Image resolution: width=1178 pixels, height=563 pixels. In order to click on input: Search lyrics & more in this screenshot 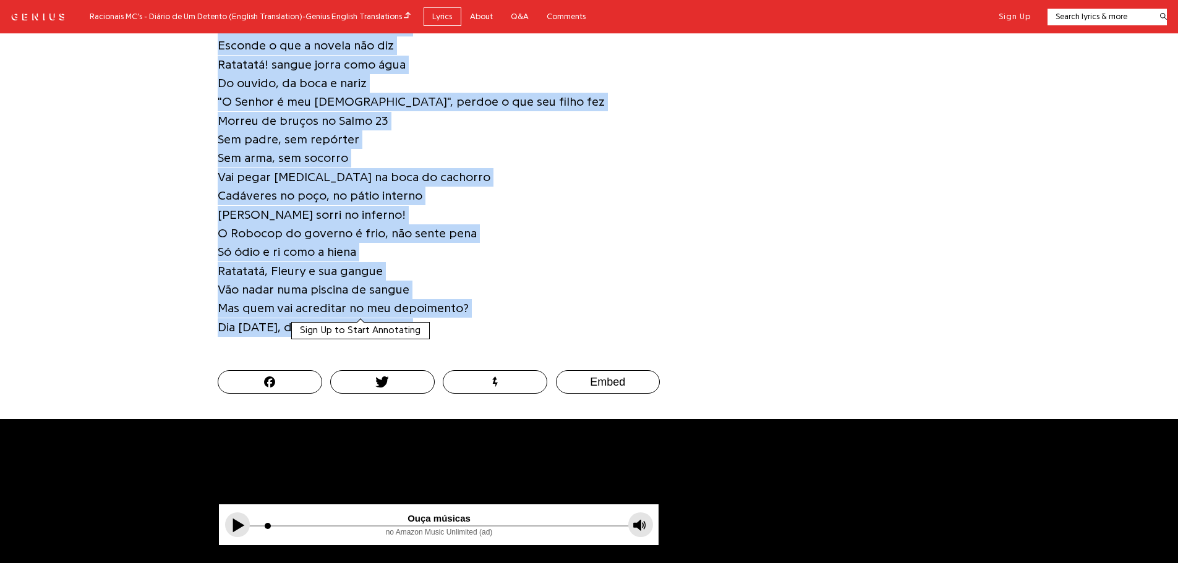, I will do `click(1100, 17)`.